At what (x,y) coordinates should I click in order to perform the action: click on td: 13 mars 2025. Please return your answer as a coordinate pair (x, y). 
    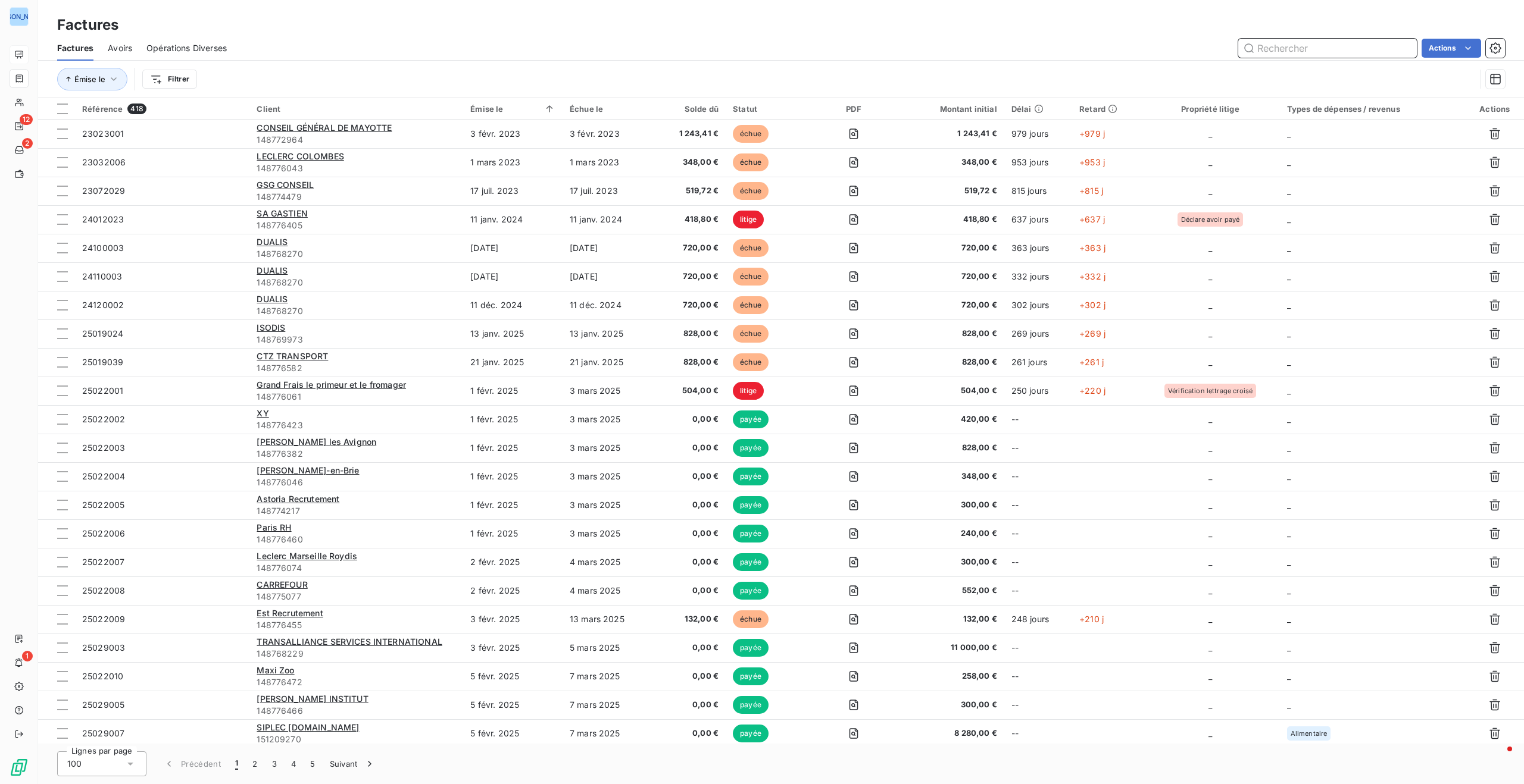
    Looking at the image, I should click on (609, 619).